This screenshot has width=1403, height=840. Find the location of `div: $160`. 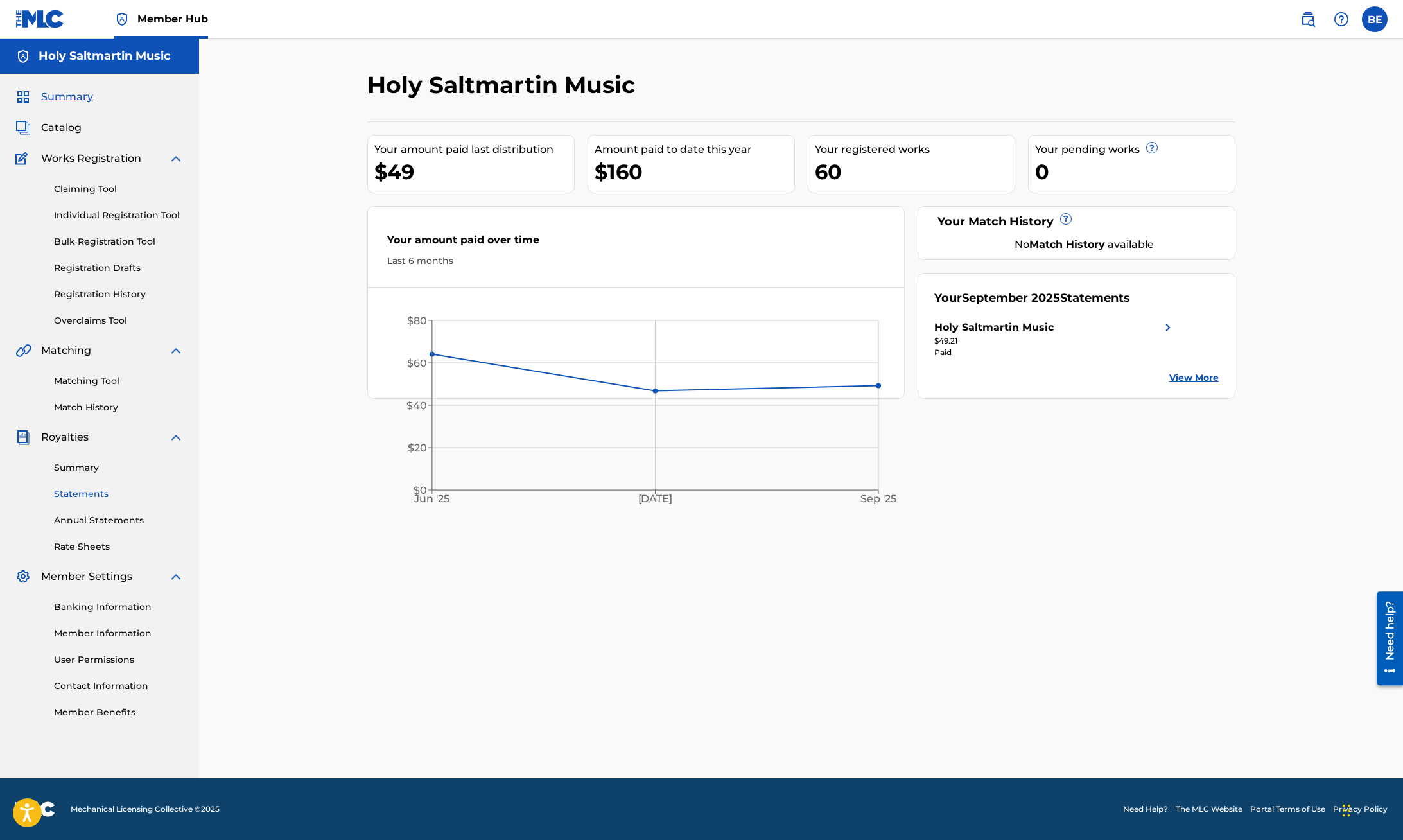

div: $160 is located at coordinates (694, 172).